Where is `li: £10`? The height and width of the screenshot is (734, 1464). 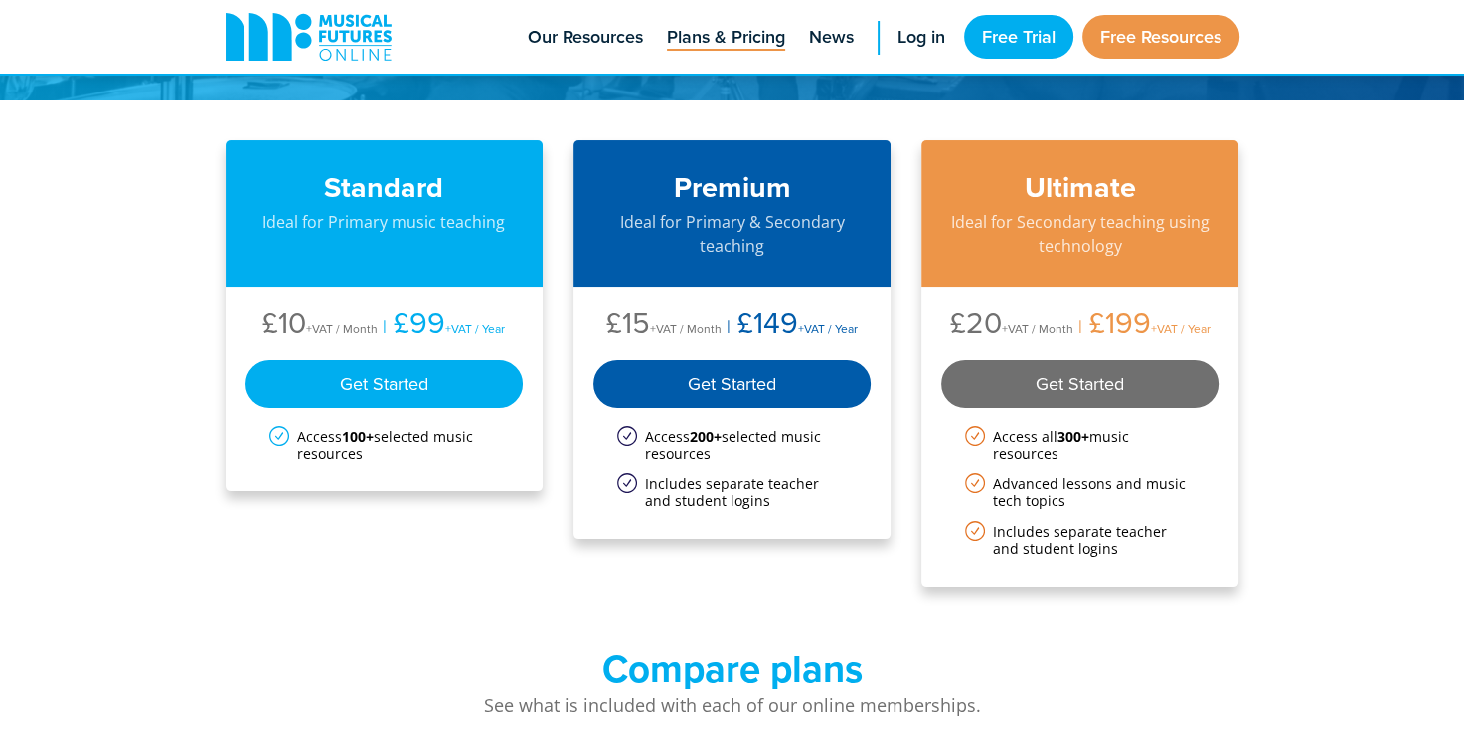
li: £10 is located at coordinates (320, 325).